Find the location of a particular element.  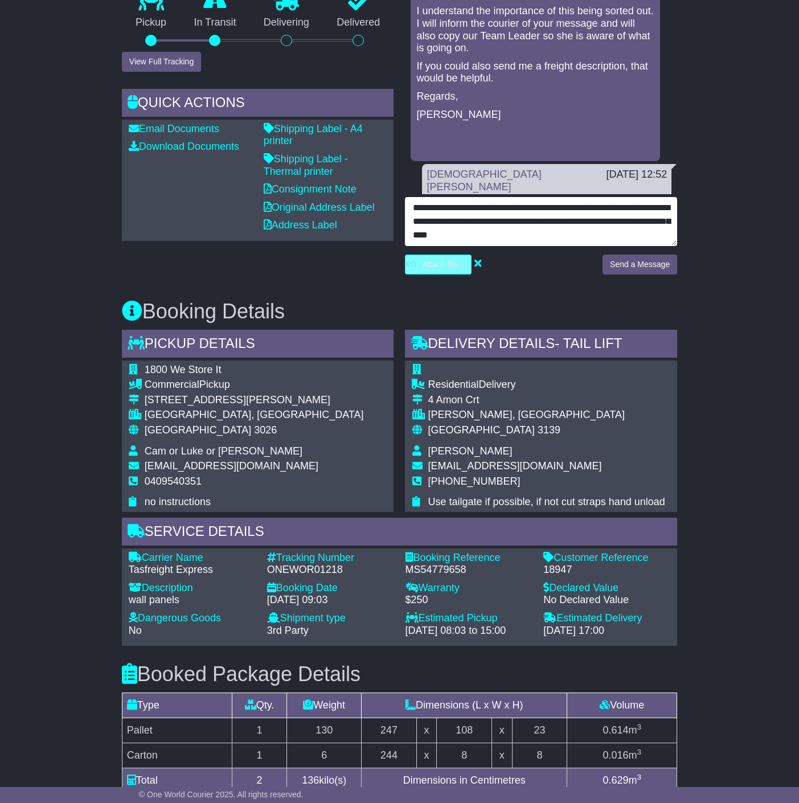

h3: Booking Details is located at coordinates (399, 312).